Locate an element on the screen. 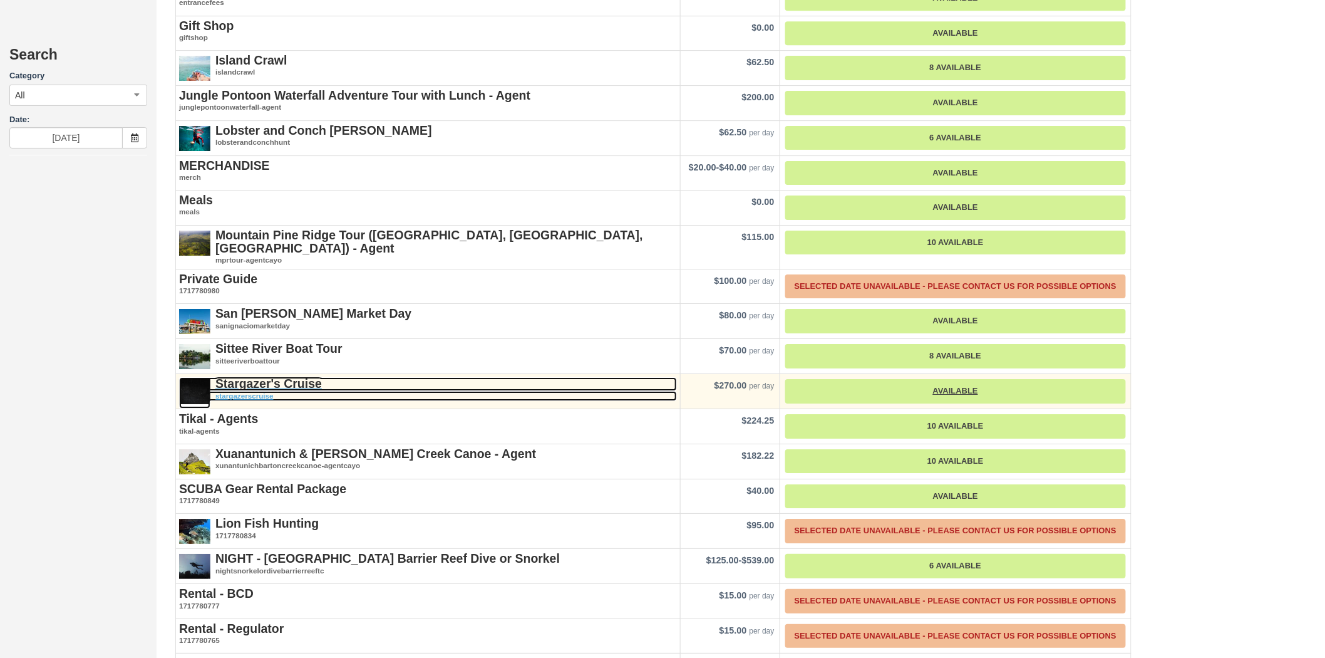 This screenshot has width=1325, height=658. a: MERCHANDISEmerch is located at coordinates (428, 171).